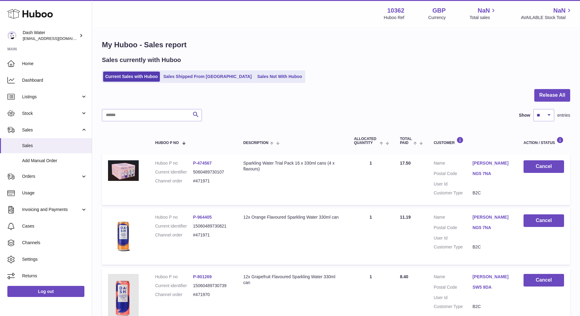  Describe the element at coordinates (131, 76) in the screenshot. I see `a: Current Sales with Huboo` at that location.